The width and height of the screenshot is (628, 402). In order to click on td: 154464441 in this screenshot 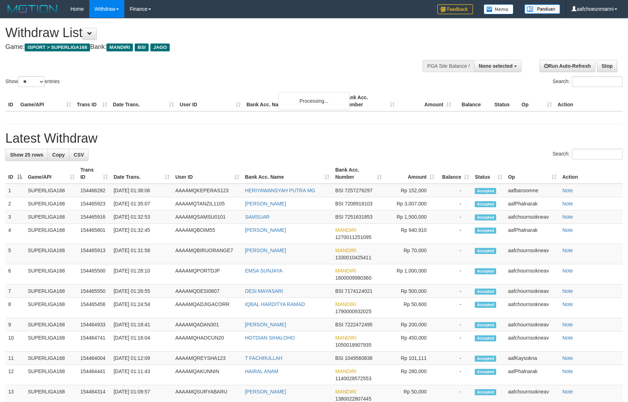, I will do `click(94, 375)`.